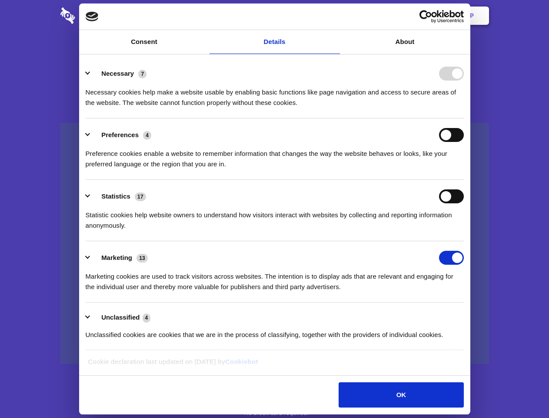 This screenshot has width=549, height=418. I want to click on a: Consent, so click(144, 42).